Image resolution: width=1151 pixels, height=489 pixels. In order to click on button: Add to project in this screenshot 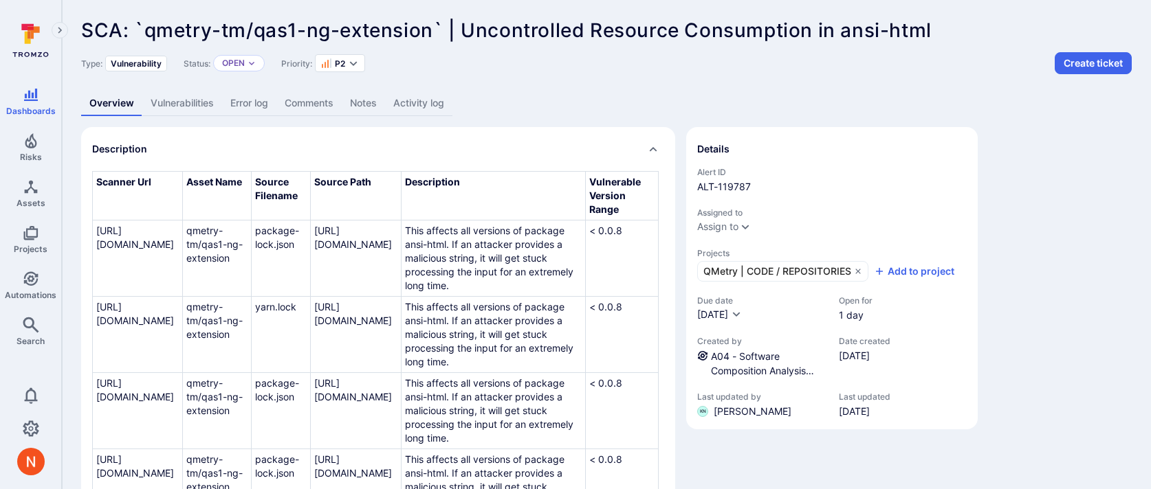, I will do `click(914, 272)`.